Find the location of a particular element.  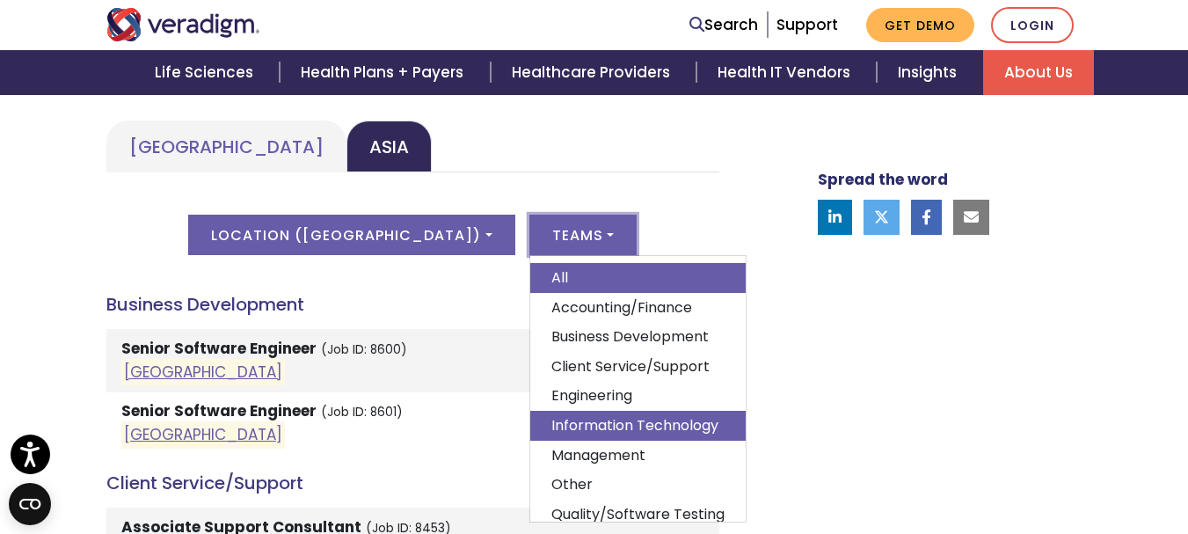

small: (Job ID: 8600) is located at coordinates (364, 349).